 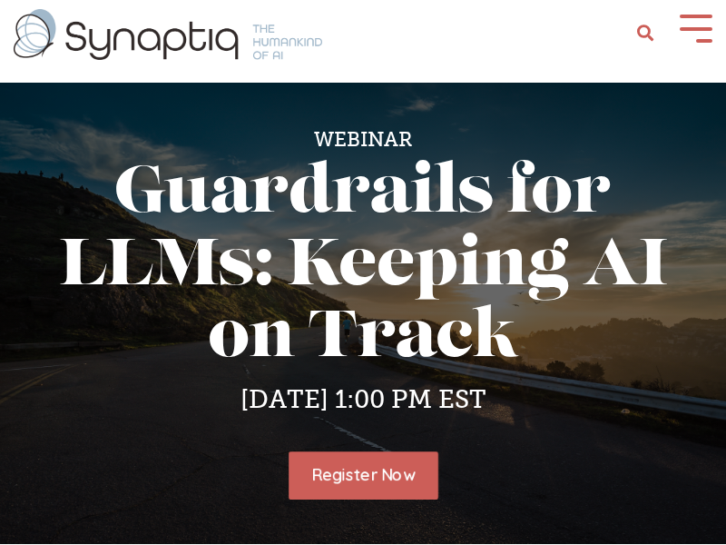 I want to click on a: synaptiq logo-1, so click(x=168, y=34).